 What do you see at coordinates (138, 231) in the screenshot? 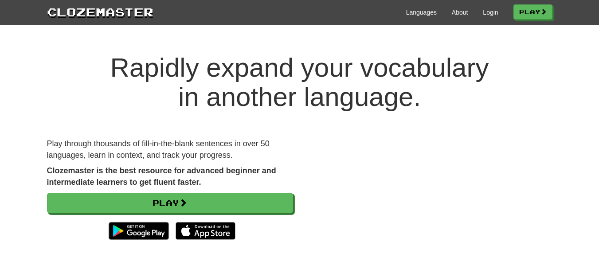
I see `img: Get it on Google Play` at bounding box center [138, 231].